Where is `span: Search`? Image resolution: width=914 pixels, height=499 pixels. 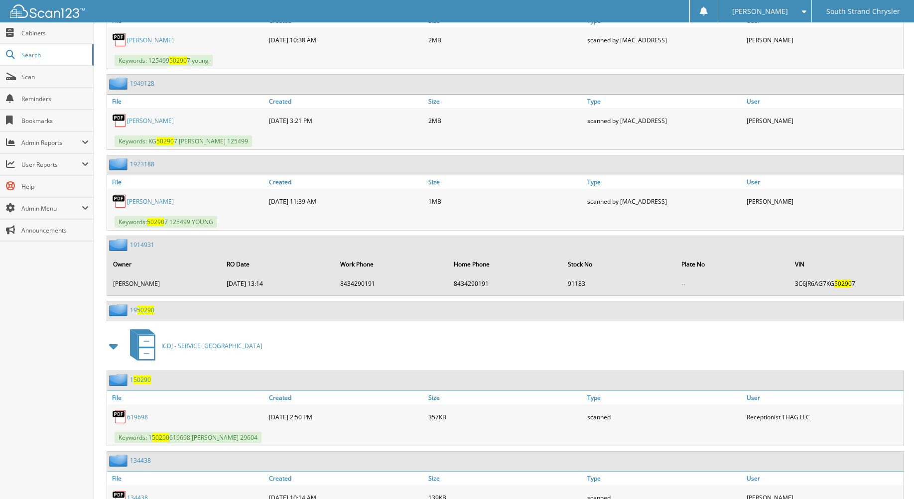 span: Search is located at coordinates (54, 55).